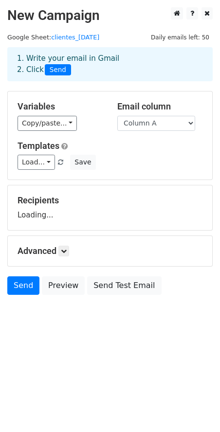 The height and width of the screenshot is (432, 220). What do you see at coordinates (160, 107) in the screenshot?
I see `h5: Email column` at bounding box center [160, 107].